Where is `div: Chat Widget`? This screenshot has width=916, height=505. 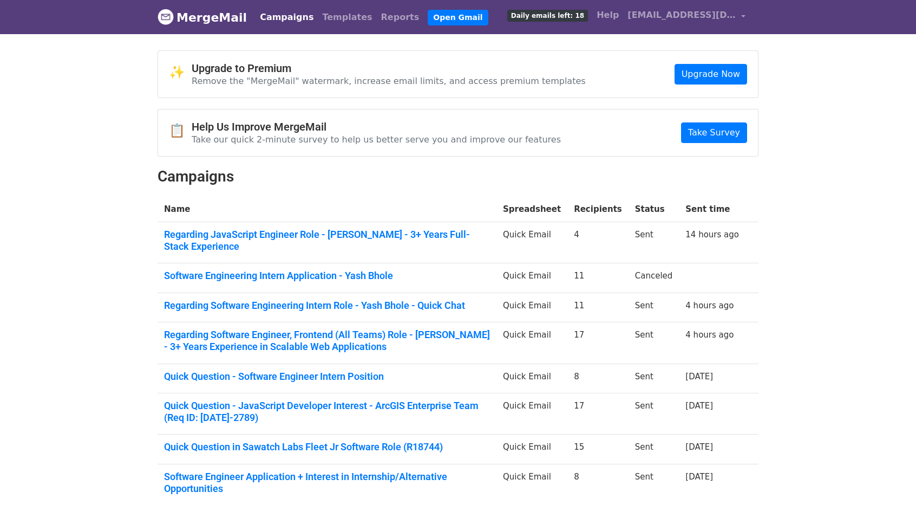
div: Chat Widget is located at coordinates (889, 479).